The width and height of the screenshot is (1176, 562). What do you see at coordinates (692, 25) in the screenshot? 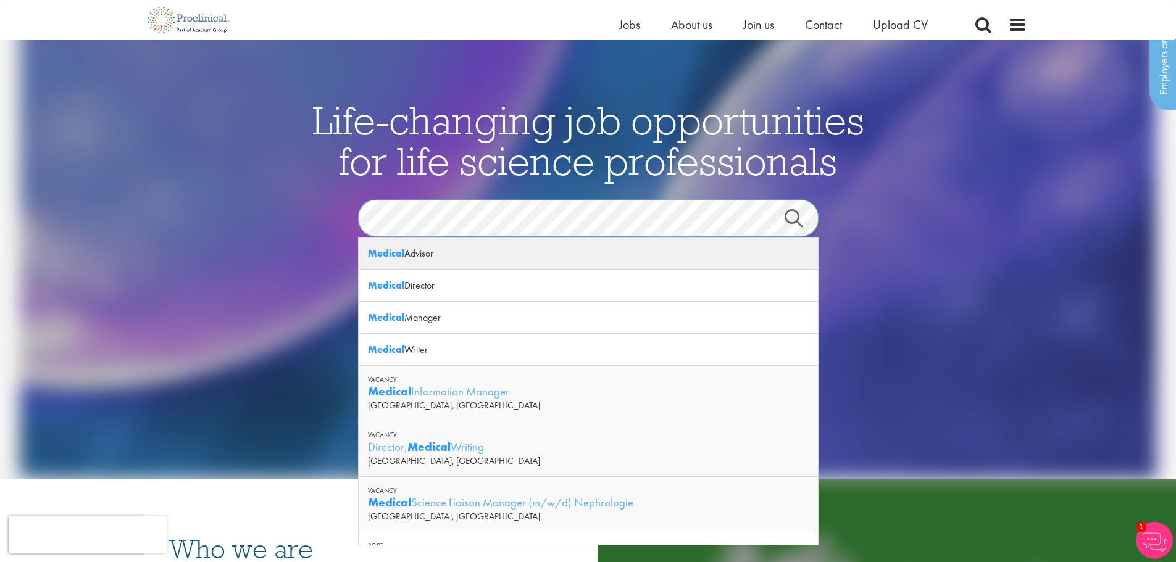
I see `a: About us` at bounding box center [692, 25].